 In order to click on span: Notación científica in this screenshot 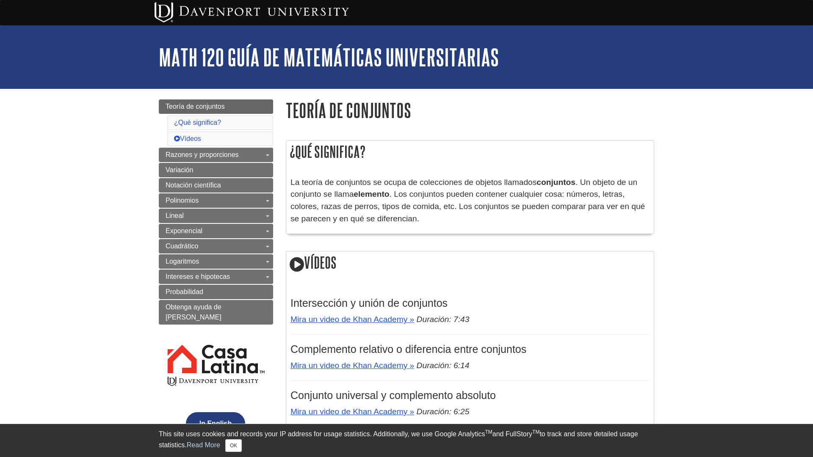, I will do `click(193, 185)`.